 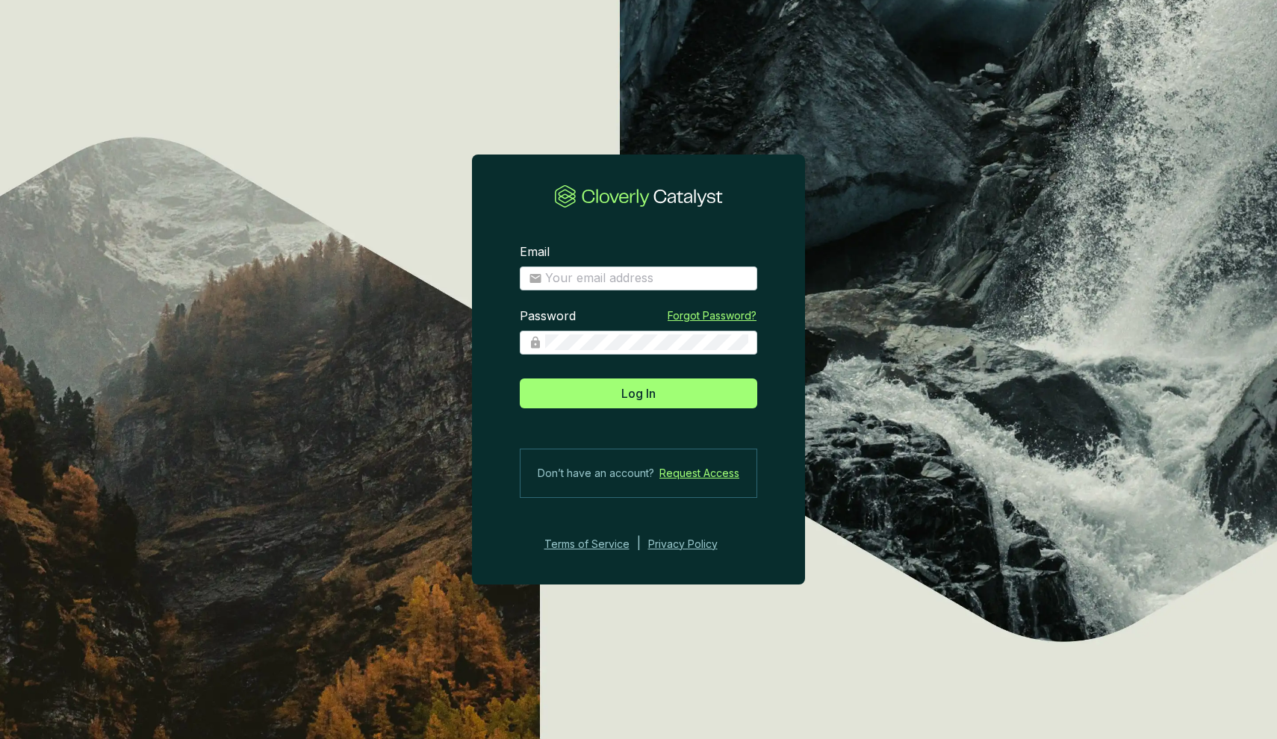 I want to click on span: Don’t have an account?, so click(x=596, y=474).